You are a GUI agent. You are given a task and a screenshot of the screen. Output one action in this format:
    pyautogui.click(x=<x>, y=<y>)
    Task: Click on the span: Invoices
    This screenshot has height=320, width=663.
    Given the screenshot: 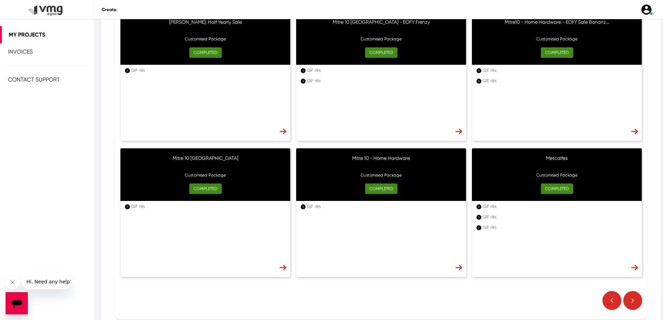 What is the action you would take?
    pyautogui.click(x=20, y=51)
    